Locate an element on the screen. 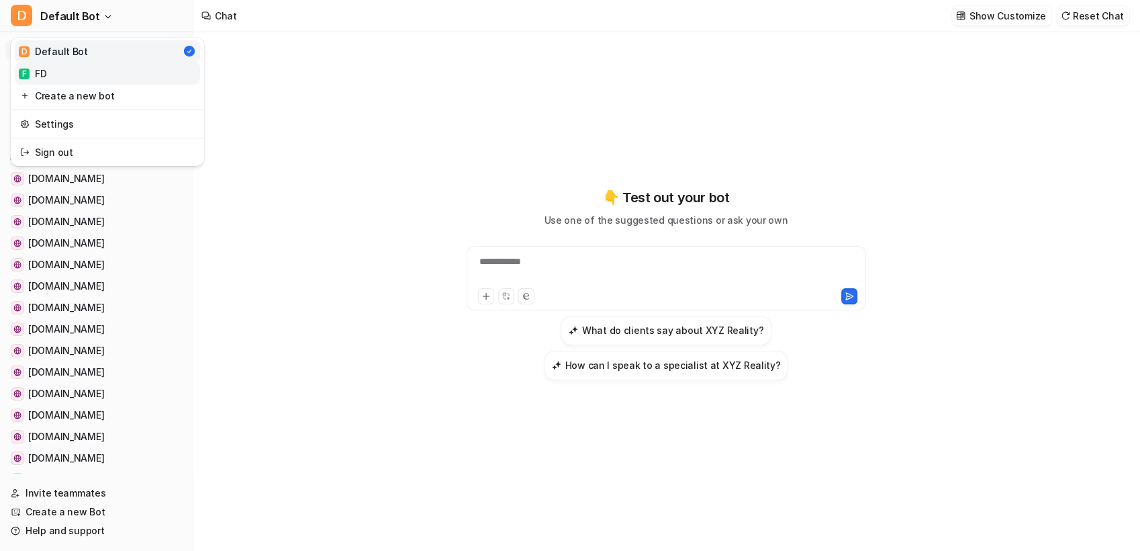 The image size is (1140, 551). button: What do clients say about XYZ Reality?What do clients say about XYZ Reality? is located at coordinates (666, 330).